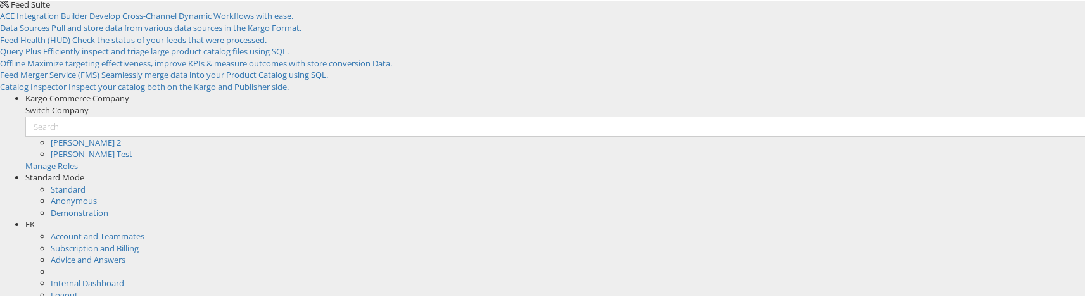  I want to click on a: Manage Roles, so click(51, 165).